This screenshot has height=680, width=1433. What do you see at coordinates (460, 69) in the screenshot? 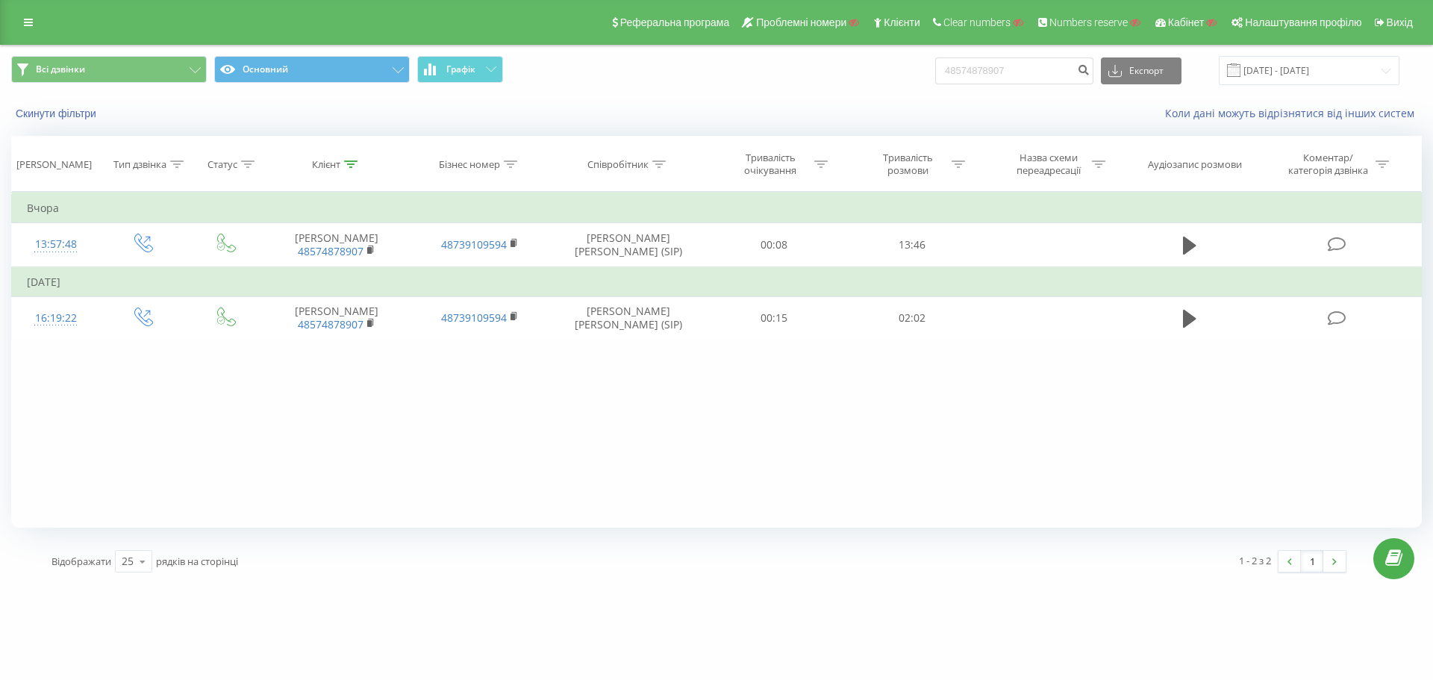
I see `button: Графік` at bounding box center [460, 69].